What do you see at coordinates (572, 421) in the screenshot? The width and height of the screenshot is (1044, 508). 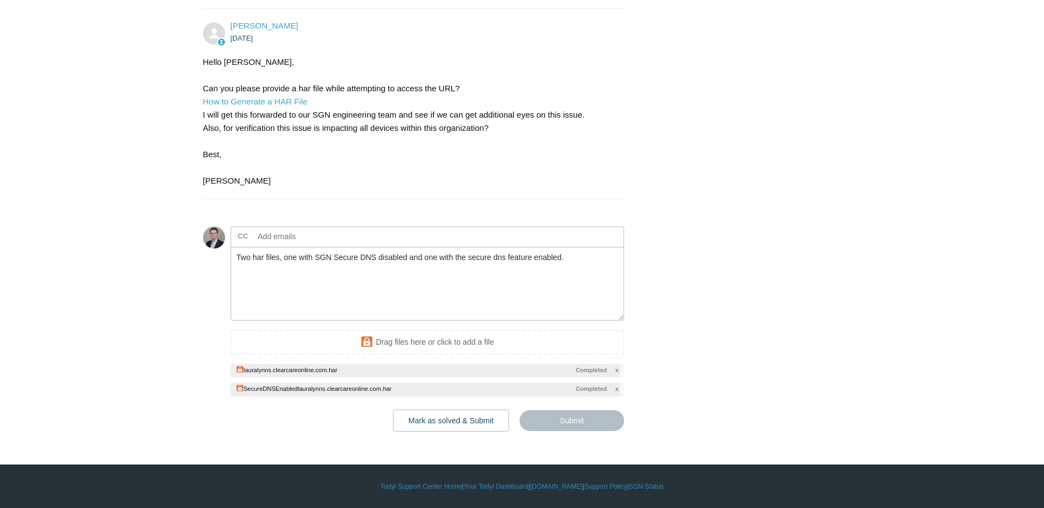 I see `input: Submit` at bounding box center [572, 421].